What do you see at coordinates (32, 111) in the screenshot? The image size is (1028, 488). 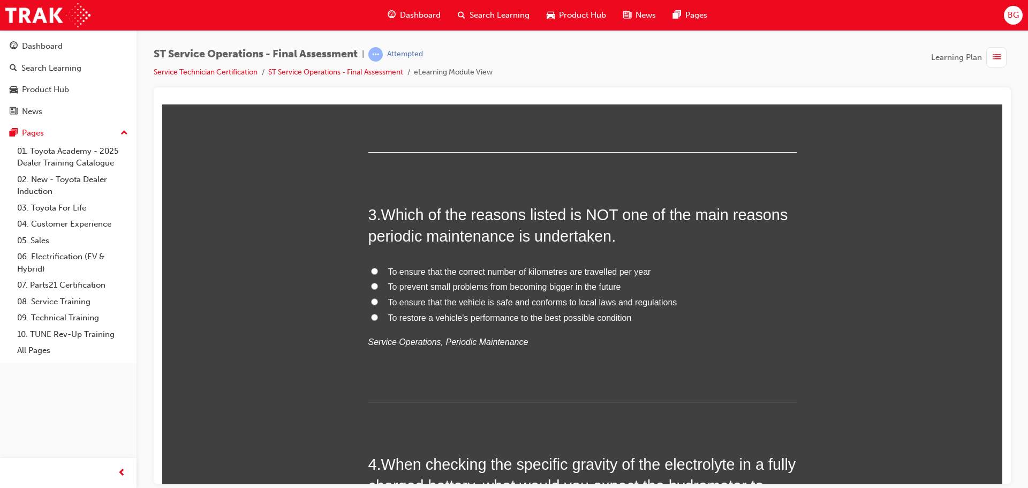 I see `div: News` at bounding box center [32, 111].